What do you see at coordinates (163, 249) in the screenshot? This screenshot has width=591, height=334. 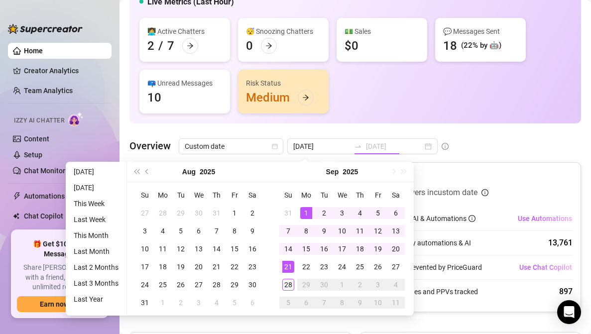 I see `td: 2025-08-11` at bounding box center [163, 249].